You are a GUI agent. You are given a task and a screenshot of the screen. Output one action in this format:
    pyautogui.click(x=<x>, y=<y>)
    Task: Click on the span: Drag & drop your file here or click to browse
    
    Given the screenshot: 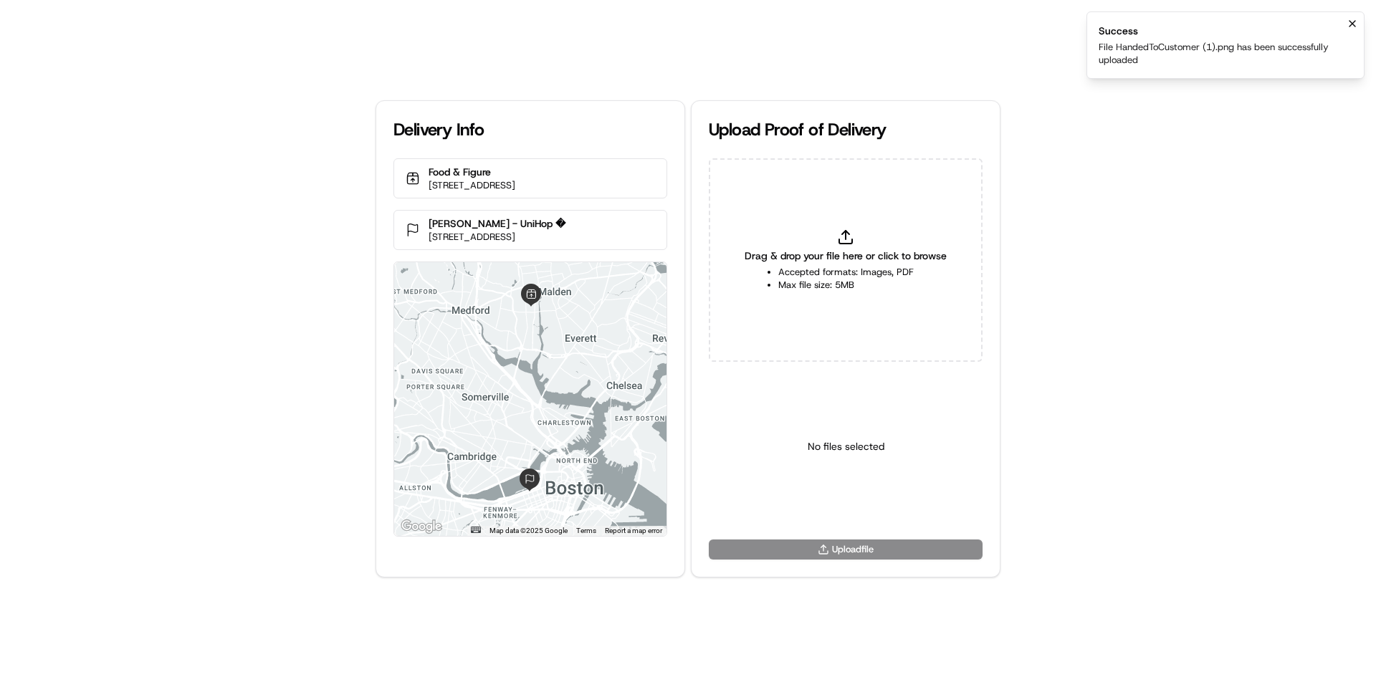 What is the action you would take?
    pyautogui.click(x=846, y=256)
    